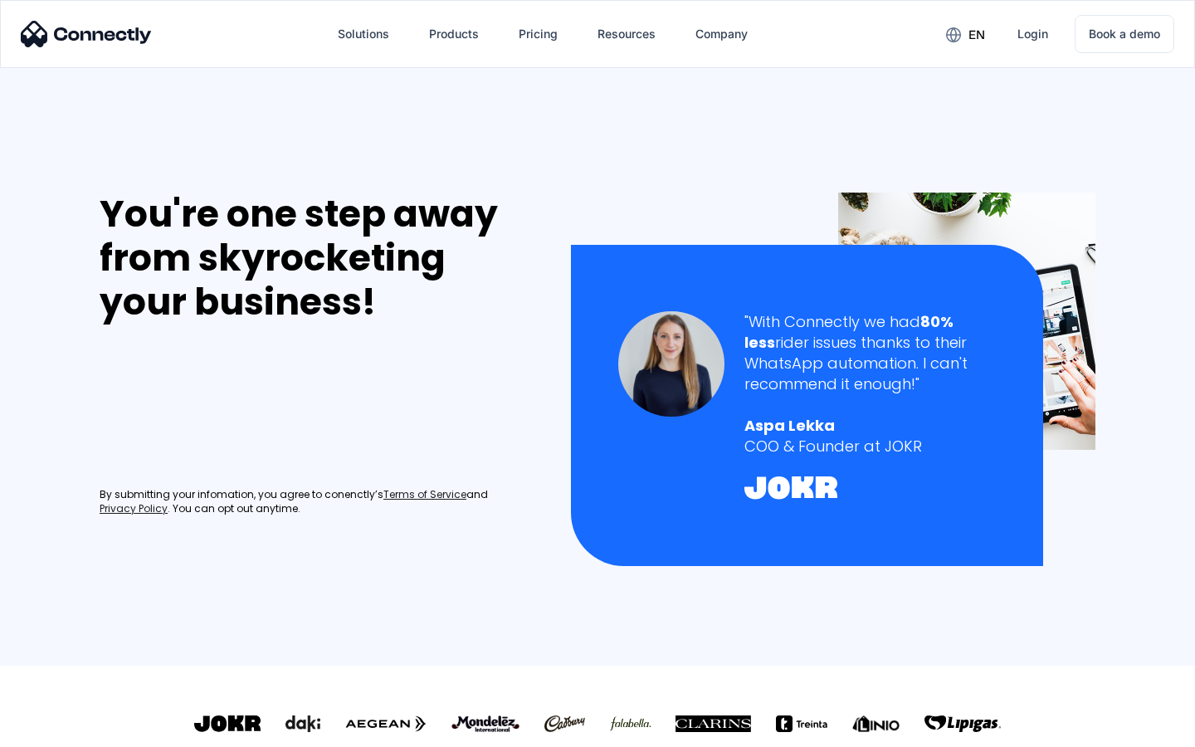 The image size is (1195, 747). Describe the element at coordinates (627, 34) in the screenshot. I see `div: Resources` at that location.